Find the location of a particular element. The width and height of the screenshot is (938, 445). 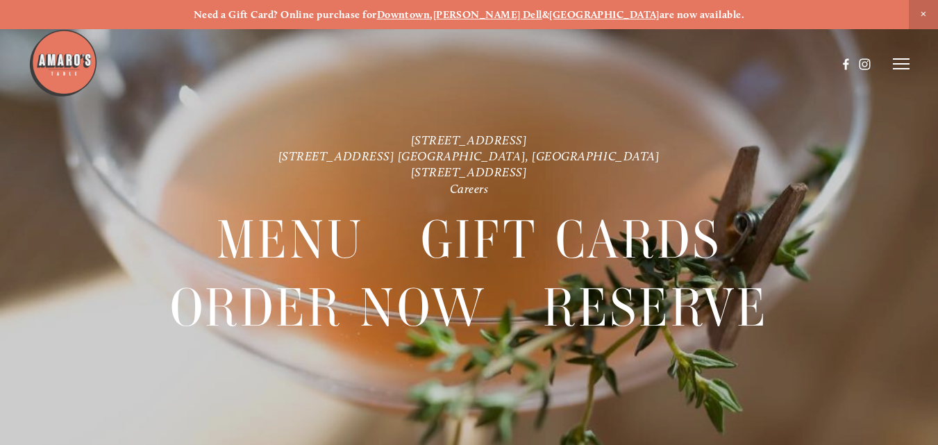

span: Reserve is located at coordinates (656, 309).